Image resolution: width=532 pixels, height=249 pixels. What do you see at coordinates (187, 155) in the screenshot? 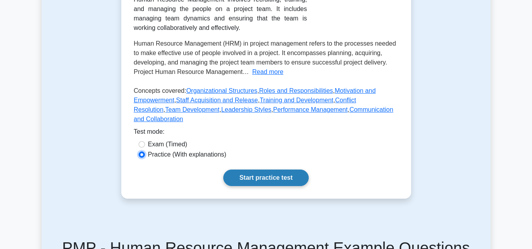
I see `label: Practice (With explanations)` at bounding box center [187, 155].